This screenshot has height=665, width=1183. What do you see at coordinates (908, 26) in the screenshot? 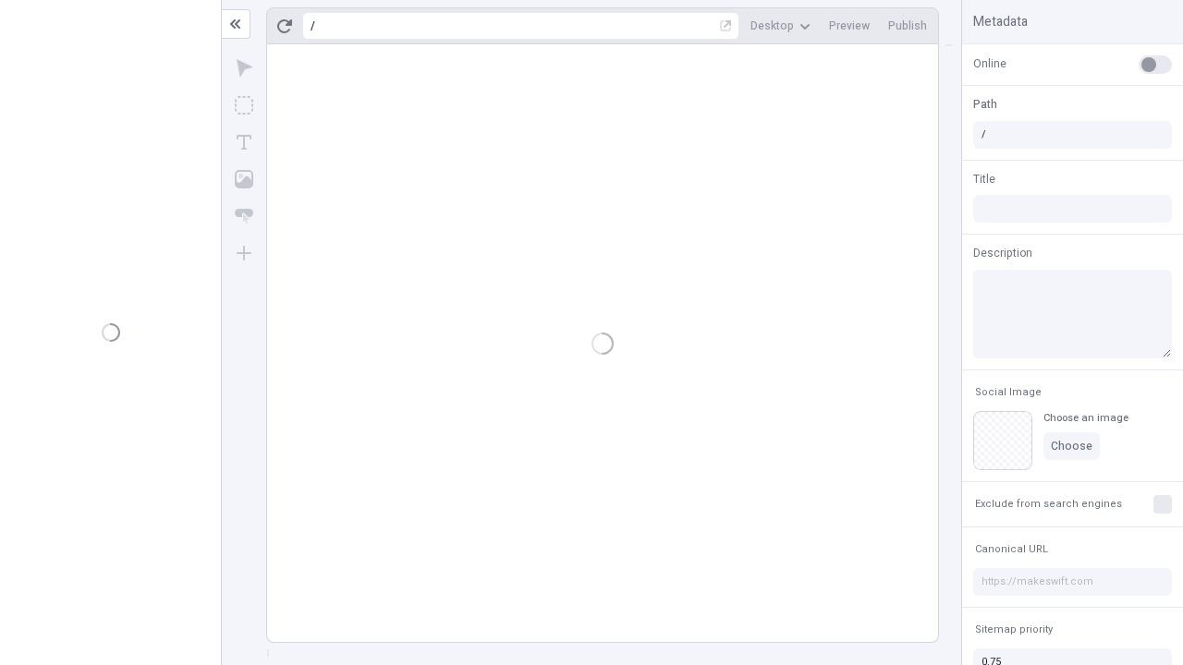
I see `span: Publish` at bounding box center [908, 26].